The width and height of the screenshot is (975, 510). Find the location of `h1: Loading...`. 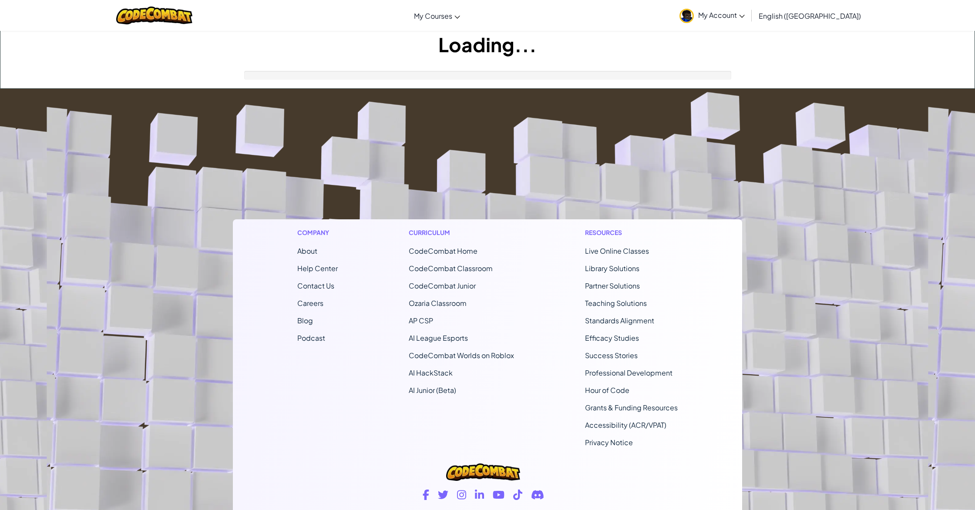

h1: Loading... is located at coordinates (488, 44).